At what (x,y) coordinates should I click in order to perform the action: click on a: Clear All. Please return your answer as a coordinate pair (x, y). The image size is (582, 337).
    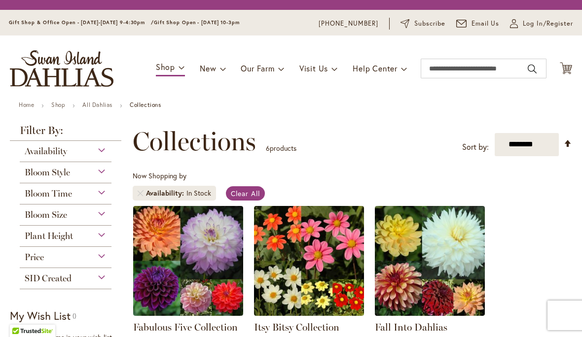
    Looking at the image, I should click on (245, 193).